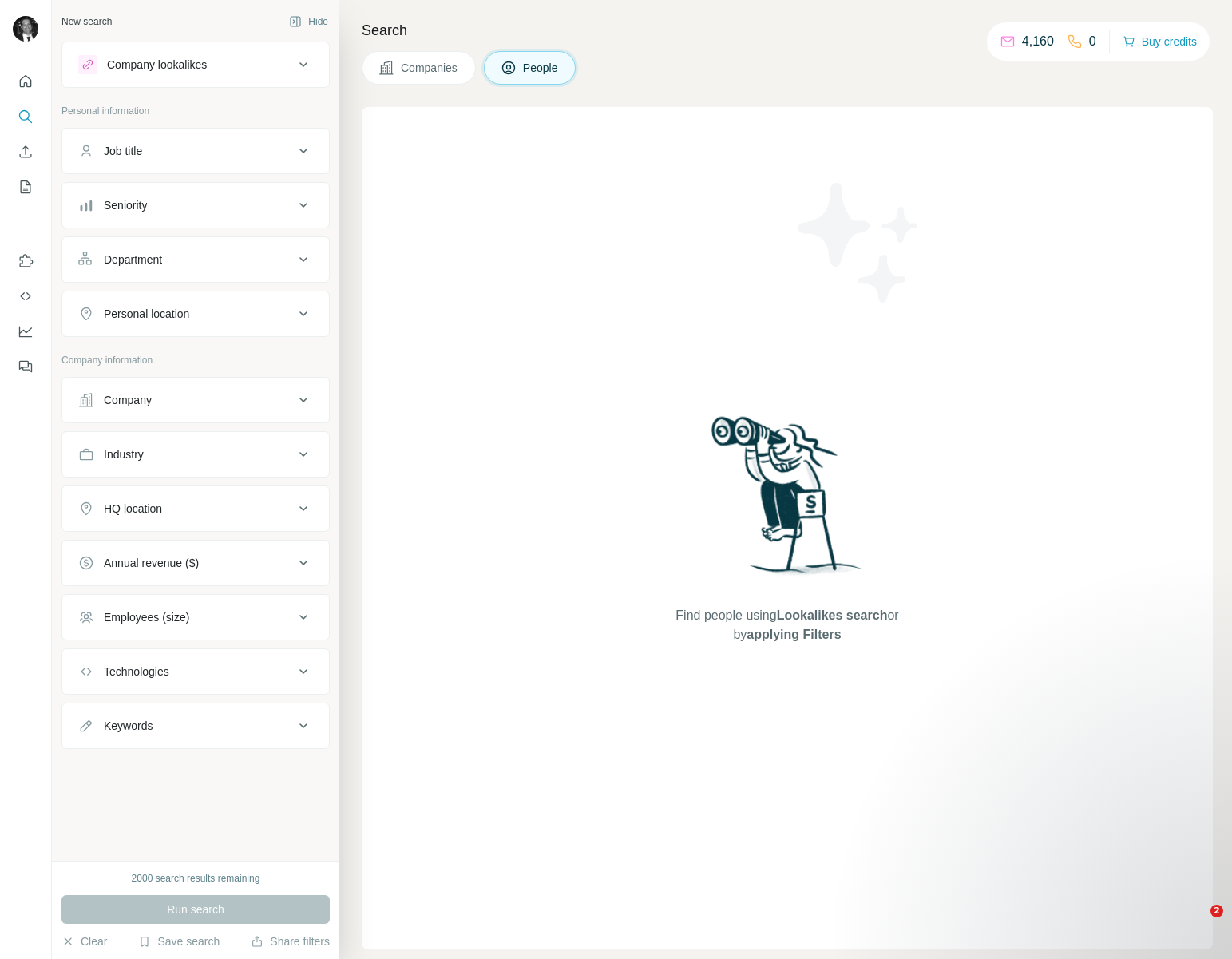 The width and height of the screenshot is (1232, 959). Describe the element at coordinates (123, 151) in the screenshot. I see `div: Job title` at that location.